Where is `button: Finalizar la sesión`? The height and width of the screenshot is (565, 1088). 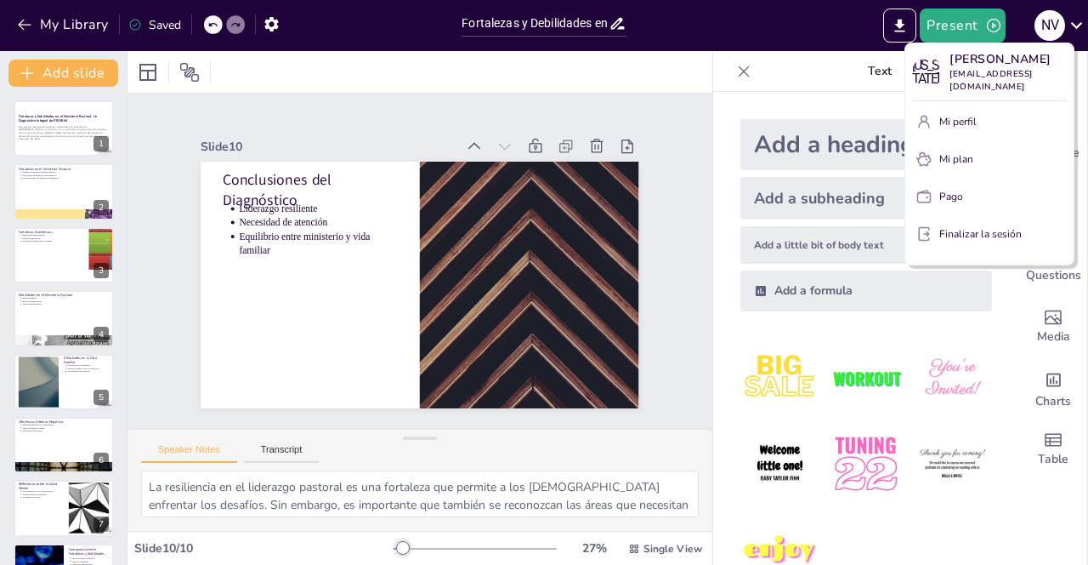 button: Finalizar la sesión is located at coordinates (990, 234).